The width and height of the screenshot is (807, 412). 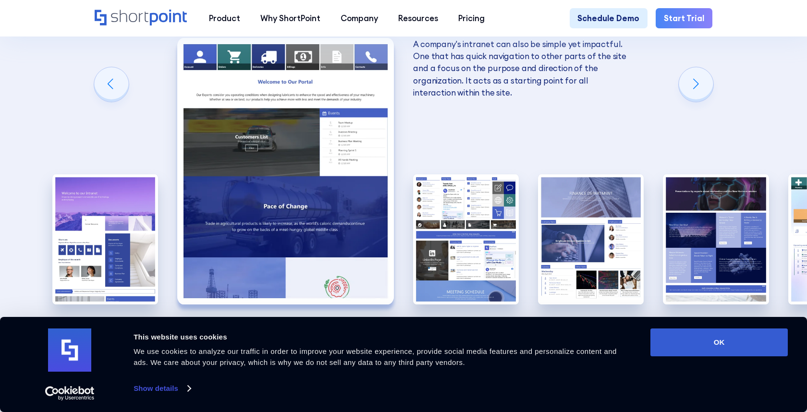 I want to click on div: 1 / 10, so click(x=105, y=239).